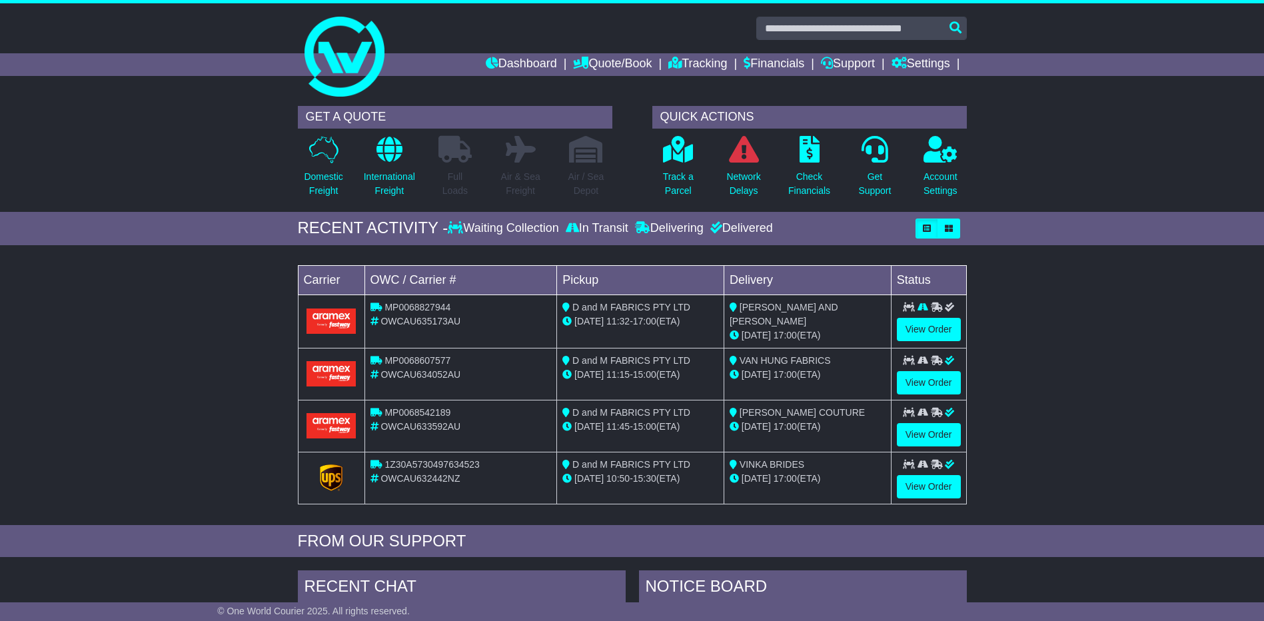  Describe the element at coordinates (455, 117) in the screenshot. I see `div: GET A QUOTE` at that location.